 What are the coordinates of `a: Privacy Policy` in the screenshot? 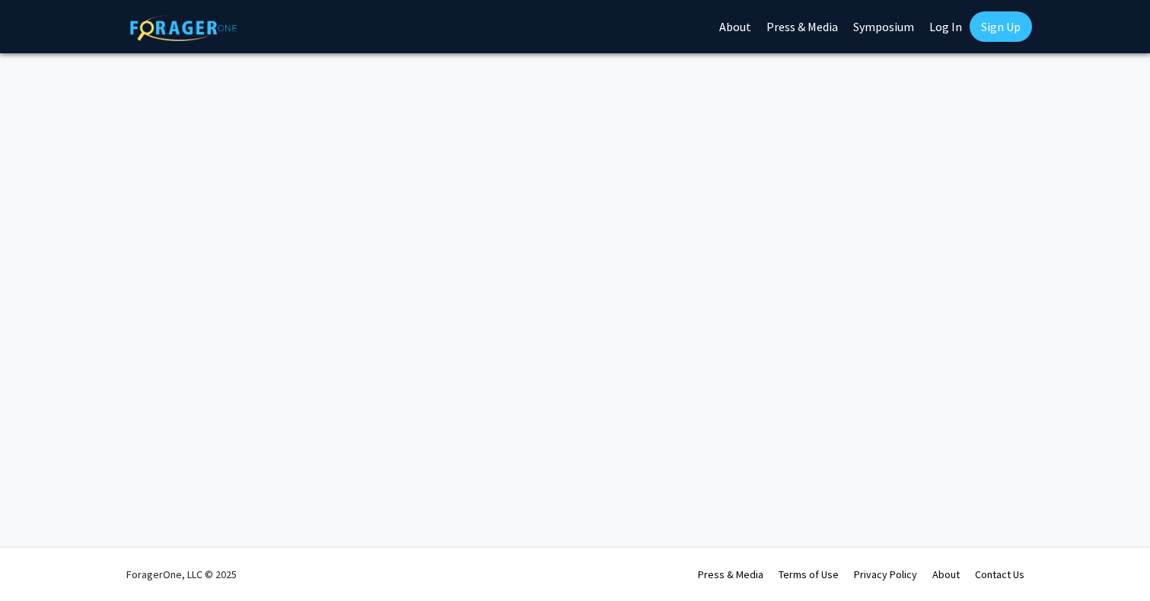 It's located at (885, 575).